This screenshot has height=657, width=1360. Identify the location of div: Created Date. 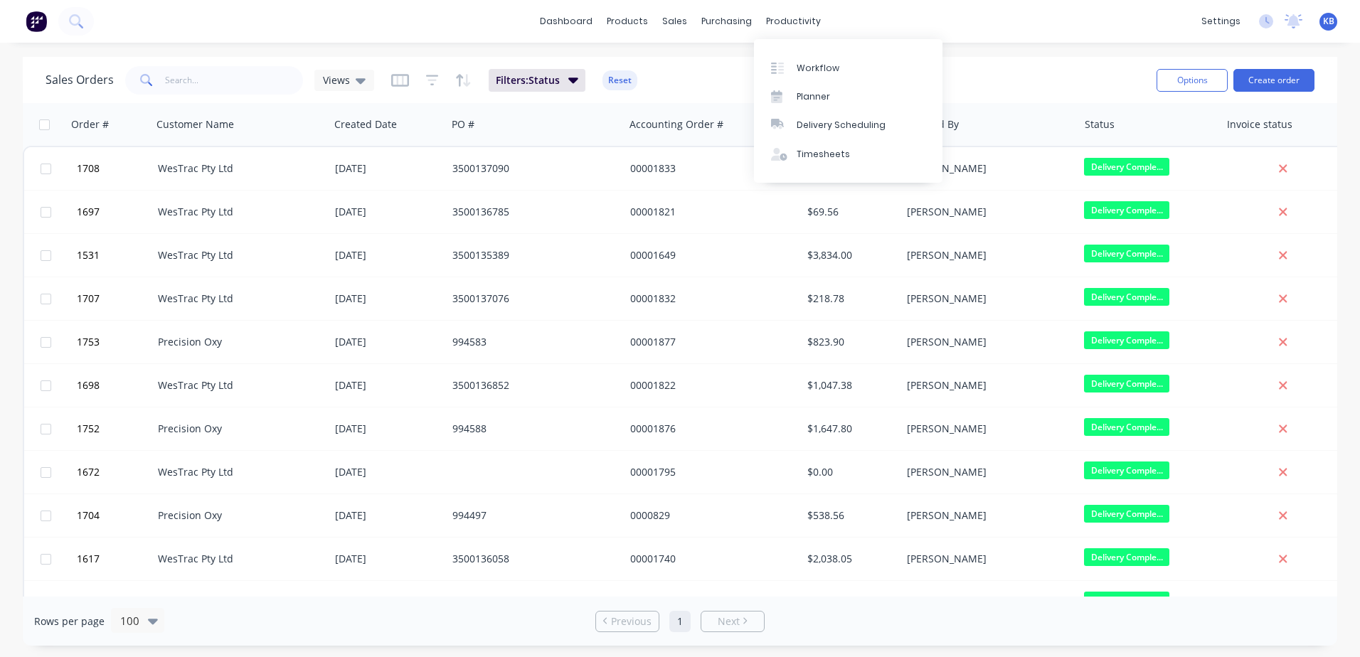
(366, 124).